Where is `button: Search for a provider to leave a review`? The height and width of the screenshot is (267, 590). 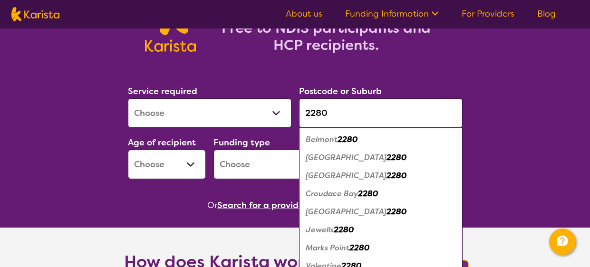 button: Search for a provider to leave a review is located at coordinates (300, 205).